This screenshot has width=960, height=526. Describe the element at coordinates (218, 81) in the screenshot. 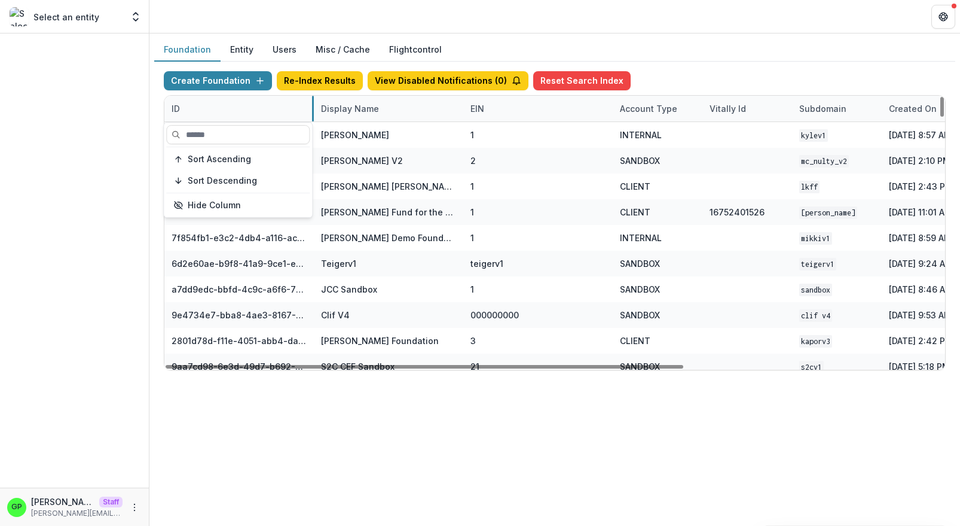

I see `button: Create Foundation` at that location.